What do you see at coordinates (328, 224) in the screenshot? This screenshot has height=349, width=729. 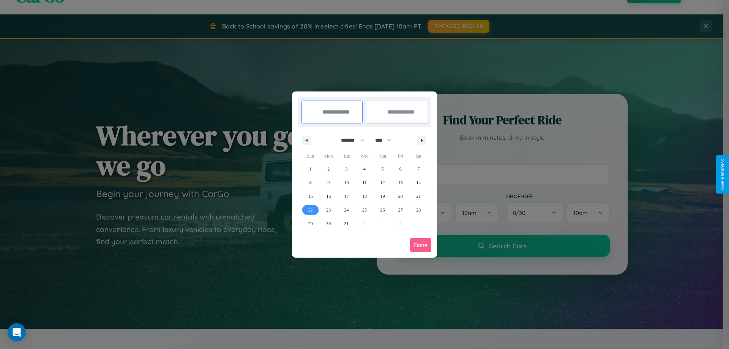 I see `button: 30` at bounding box center [328, 224].